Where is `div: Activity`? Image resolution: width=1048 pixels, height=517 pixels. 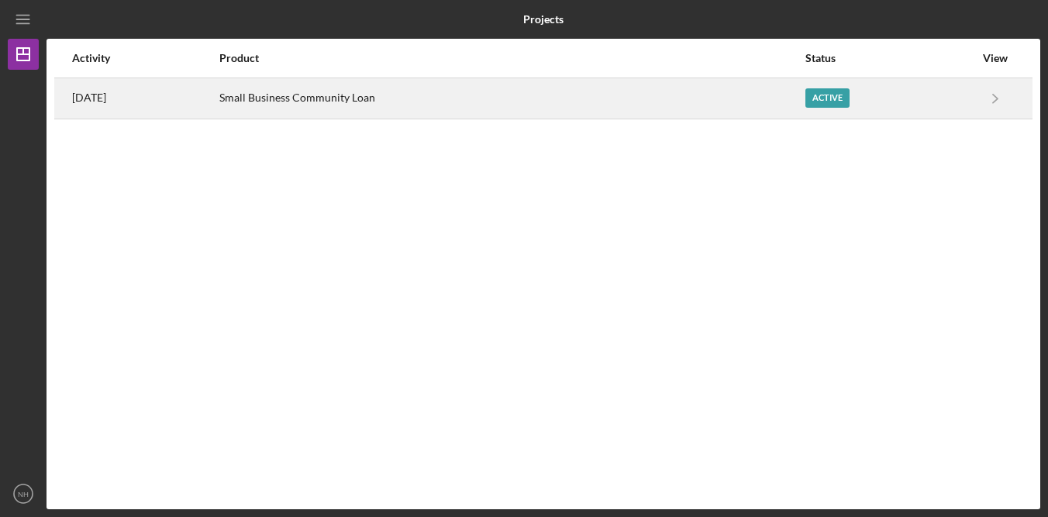 div: Activity is located at coordinates (145, 58).